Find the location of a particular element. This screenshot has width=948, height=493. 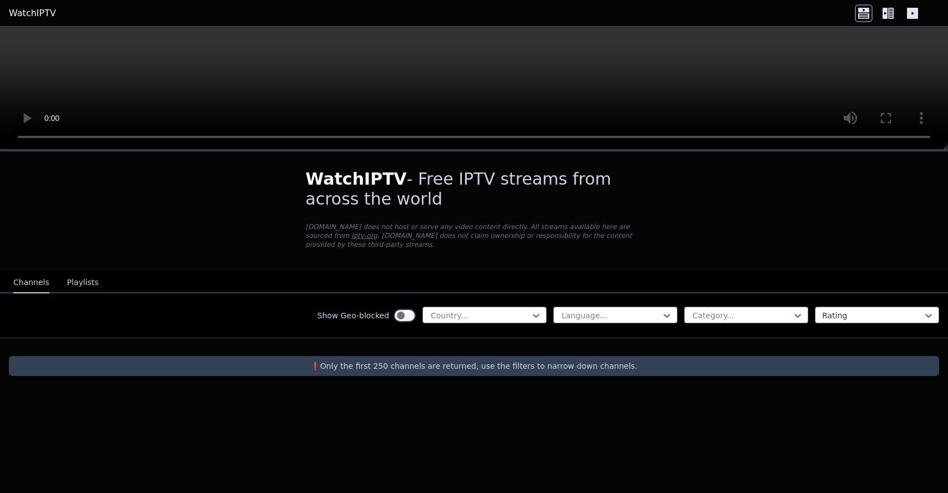

a: iptv-org is located at coordinates (364, 236).